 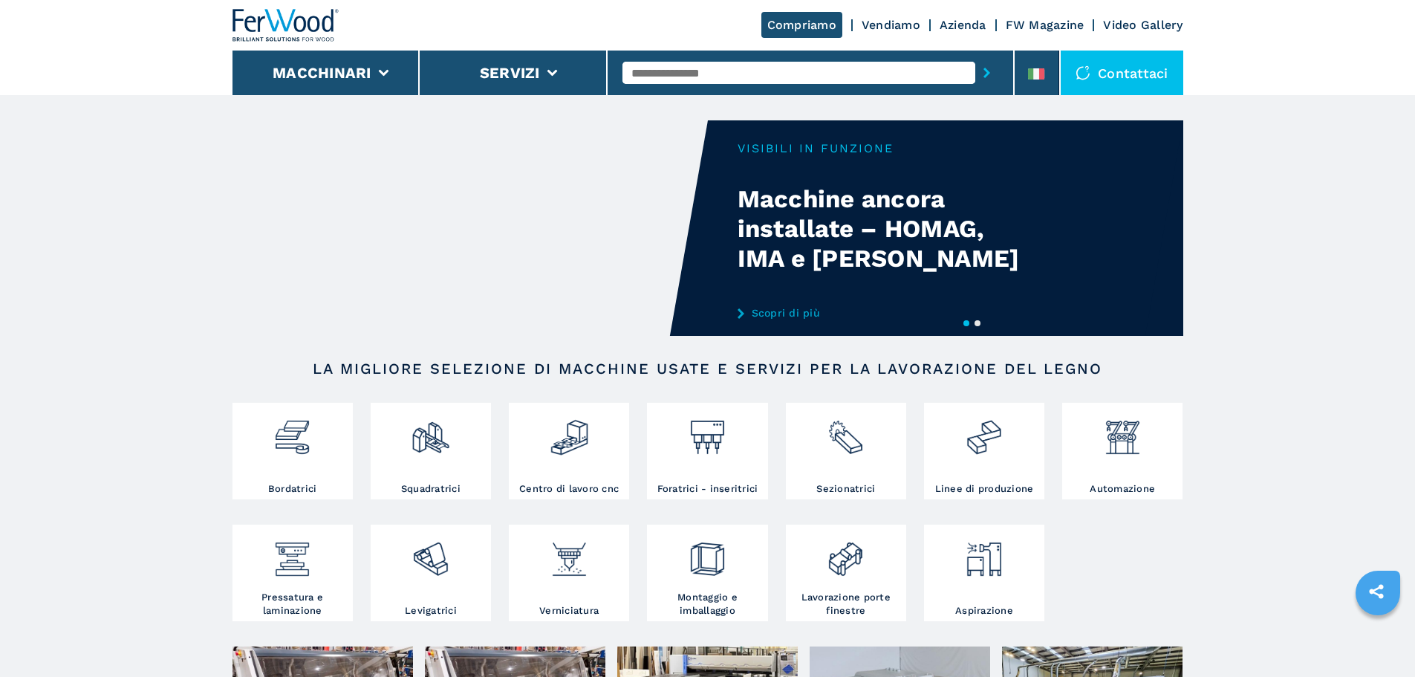 What do you see at coordinates (322, 73) in the screenshot?
I see `button: Macchinari` at bounding box center [322, 73].